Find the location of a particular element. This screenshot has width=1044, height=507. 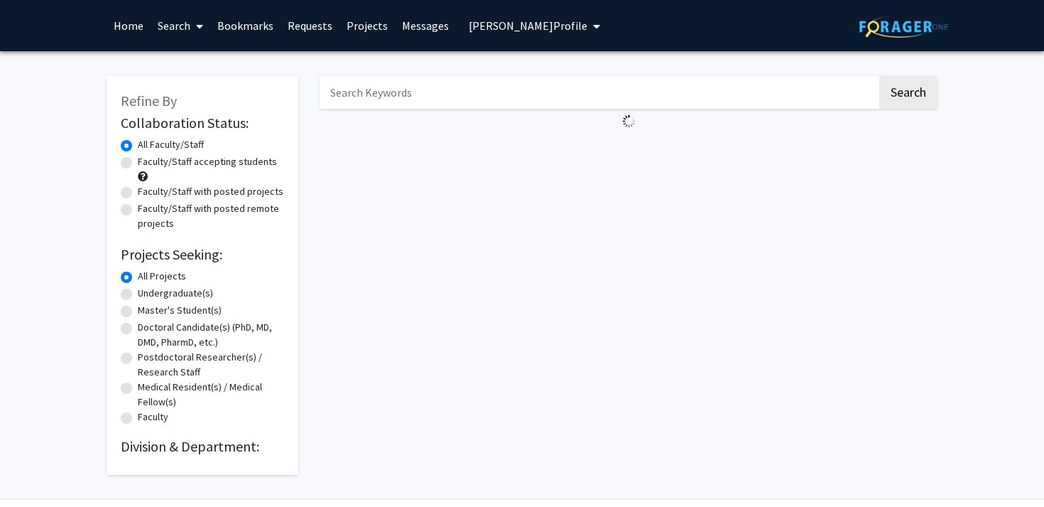

a: Requests is located at coordinates (310, 26).